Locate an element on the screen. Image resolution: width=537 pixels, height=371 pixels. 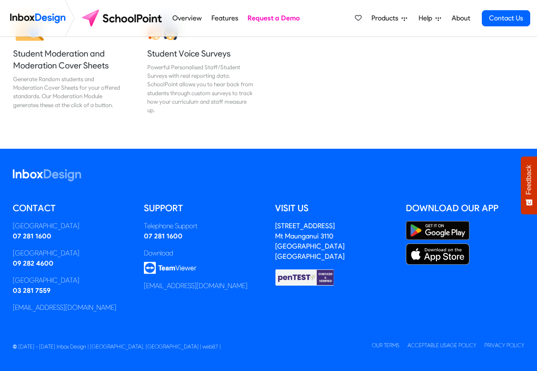
a: Features is located at coordinates (225, 18).